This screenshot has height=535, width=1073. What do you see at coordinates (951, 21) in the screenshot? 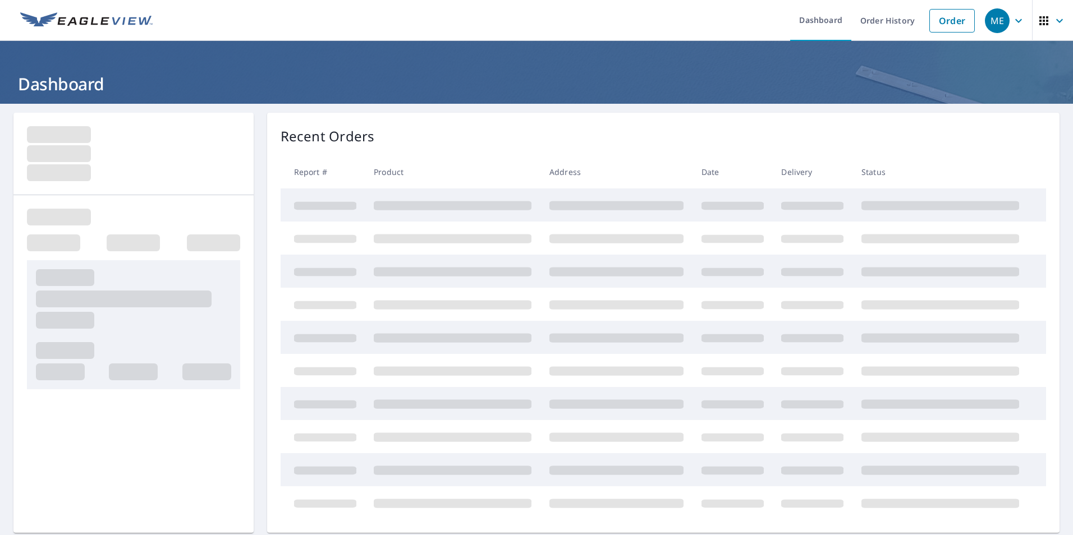
I see `a: Order` at bounding box center [951, 21].